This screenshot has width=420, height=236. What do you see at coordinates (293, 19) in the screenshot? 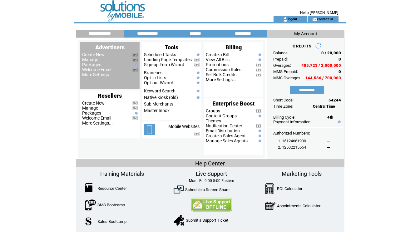
I see `a: logout` at bounding box center [293, 19].